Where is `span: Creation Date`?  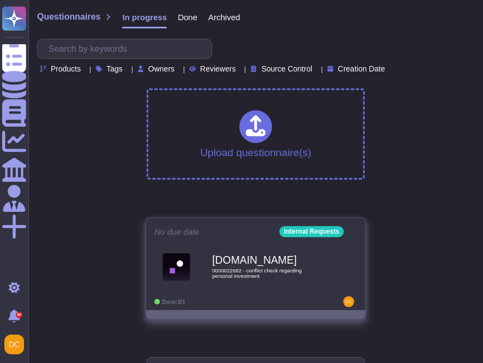 span: Creation Date is located at coordinates (362, 69).